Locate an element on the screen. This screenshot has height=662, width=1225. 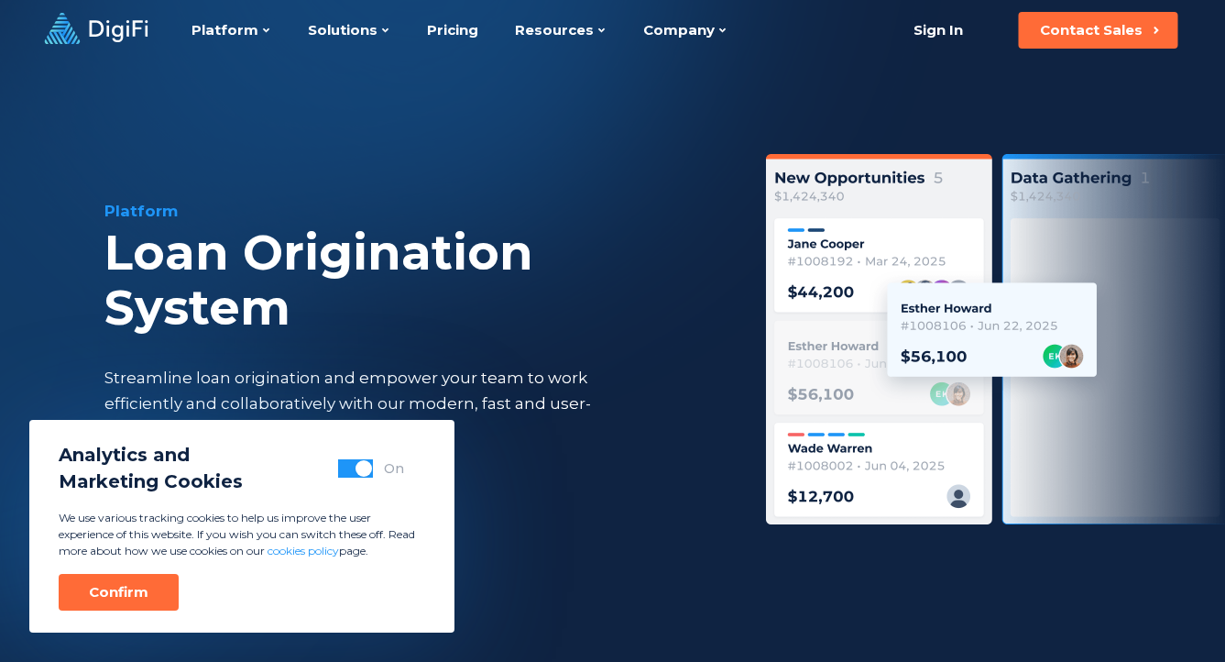
div: Streamline loan origination and empower your team to work efficiently and collaboratively with ou... is located at coordinates (365, 403).